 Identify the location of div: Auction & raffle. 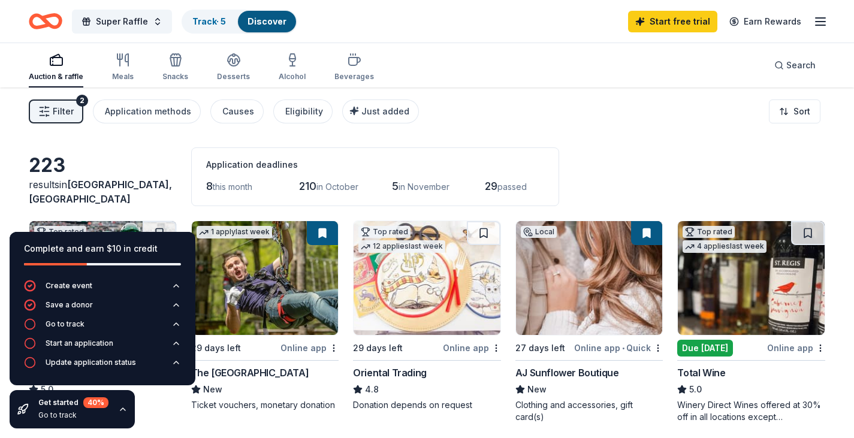
(56, 77).